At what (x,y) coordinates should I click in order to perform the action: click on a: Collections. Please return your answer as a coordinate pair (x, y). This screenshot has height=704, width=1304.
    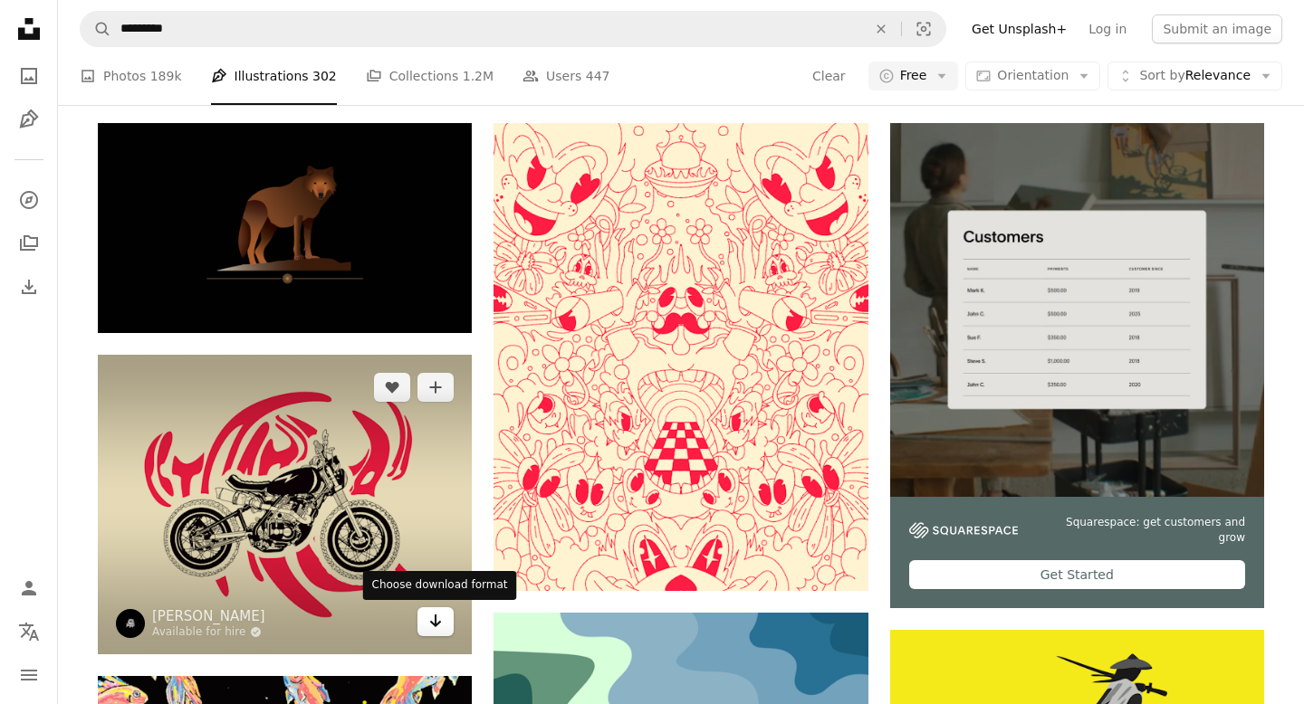
    Looking at the image, I should click on (29, 244).